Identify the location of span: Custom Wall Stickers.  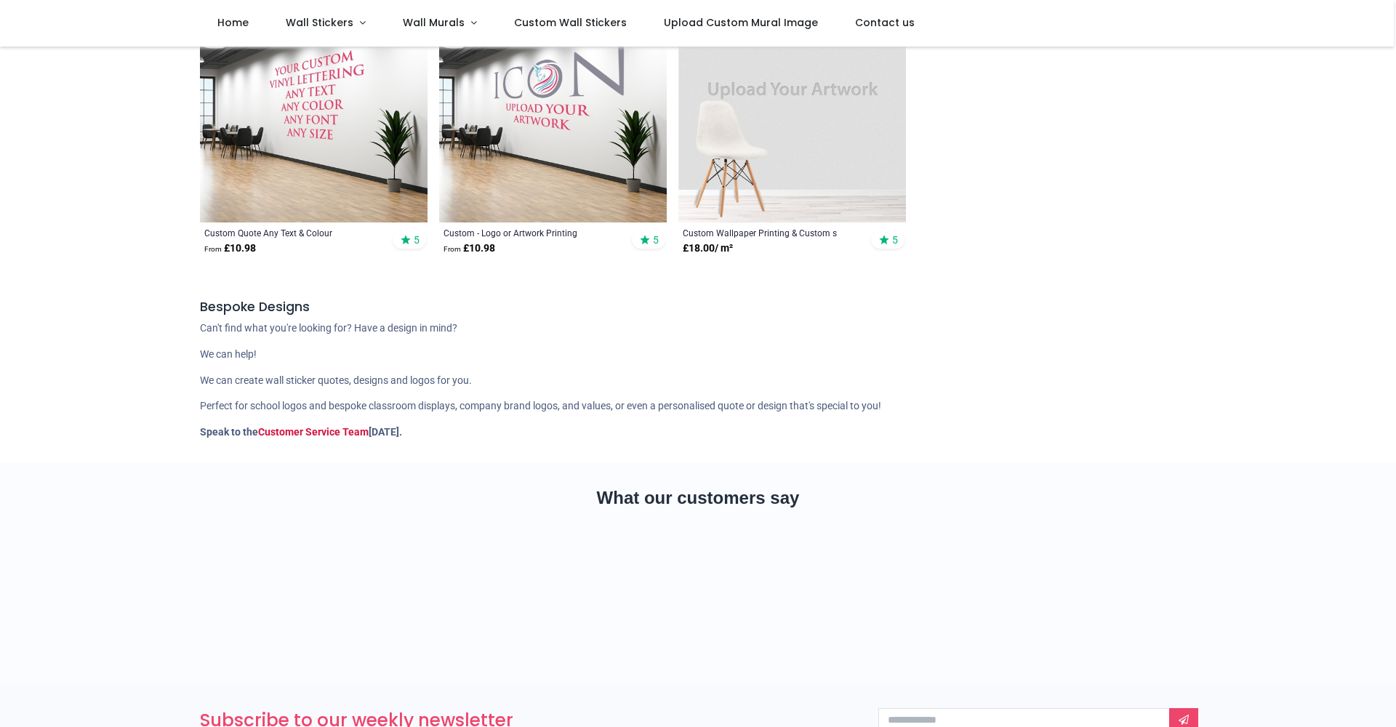
(570, 23).